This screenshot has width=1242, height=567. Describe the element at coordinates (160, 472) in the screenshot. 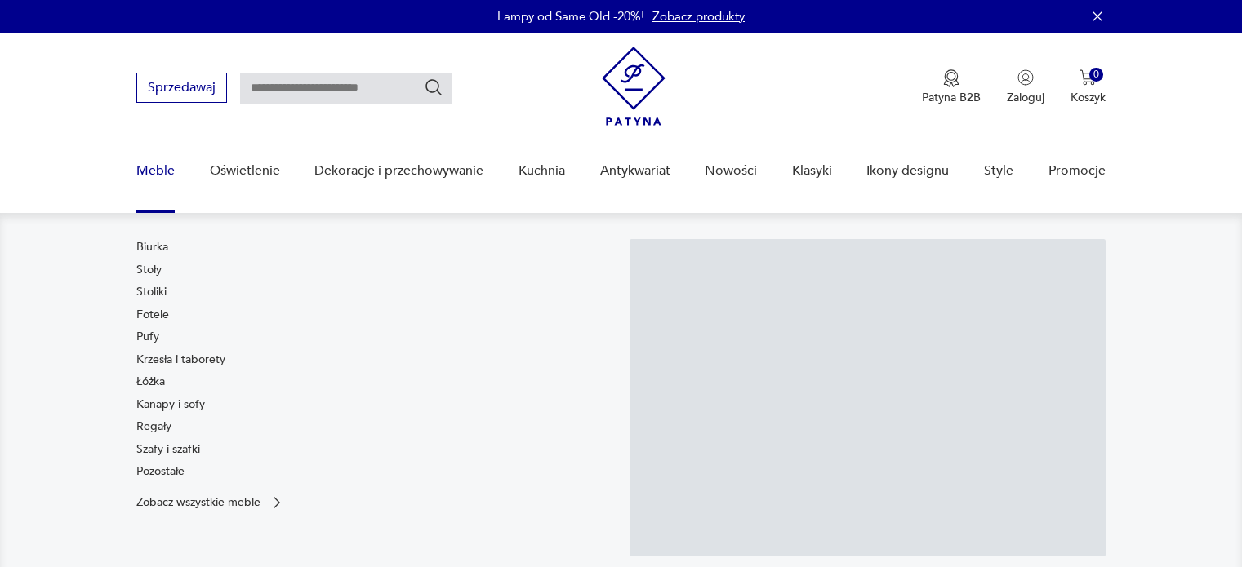

I see `a: Pozostałe` at that location.